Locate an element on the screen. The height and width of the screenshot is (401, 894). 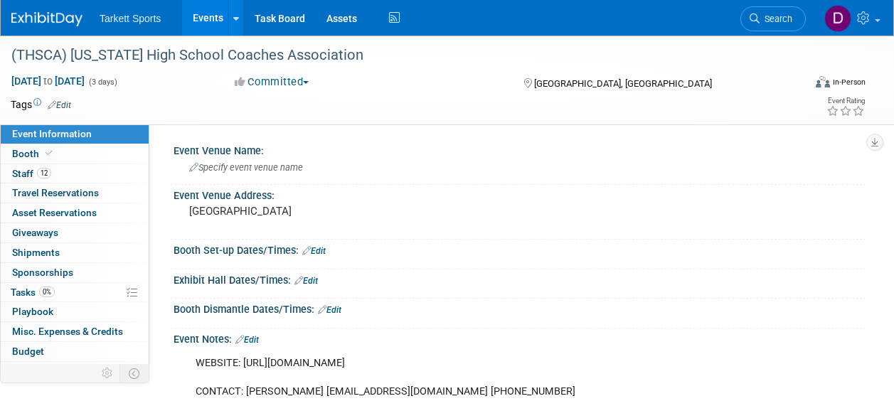
a: Misc. Expenses & Credits is located at coordinates (75, 332).